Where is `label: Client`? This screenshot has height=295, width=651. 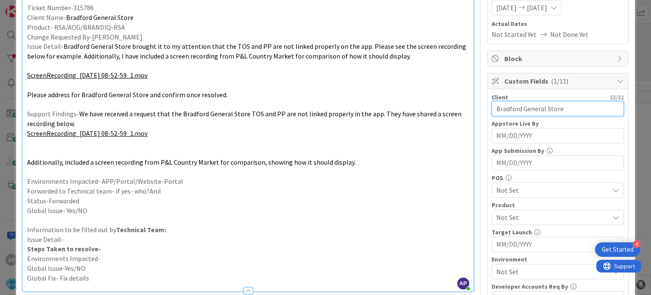 label: Client is located at coordinates (500, 97).